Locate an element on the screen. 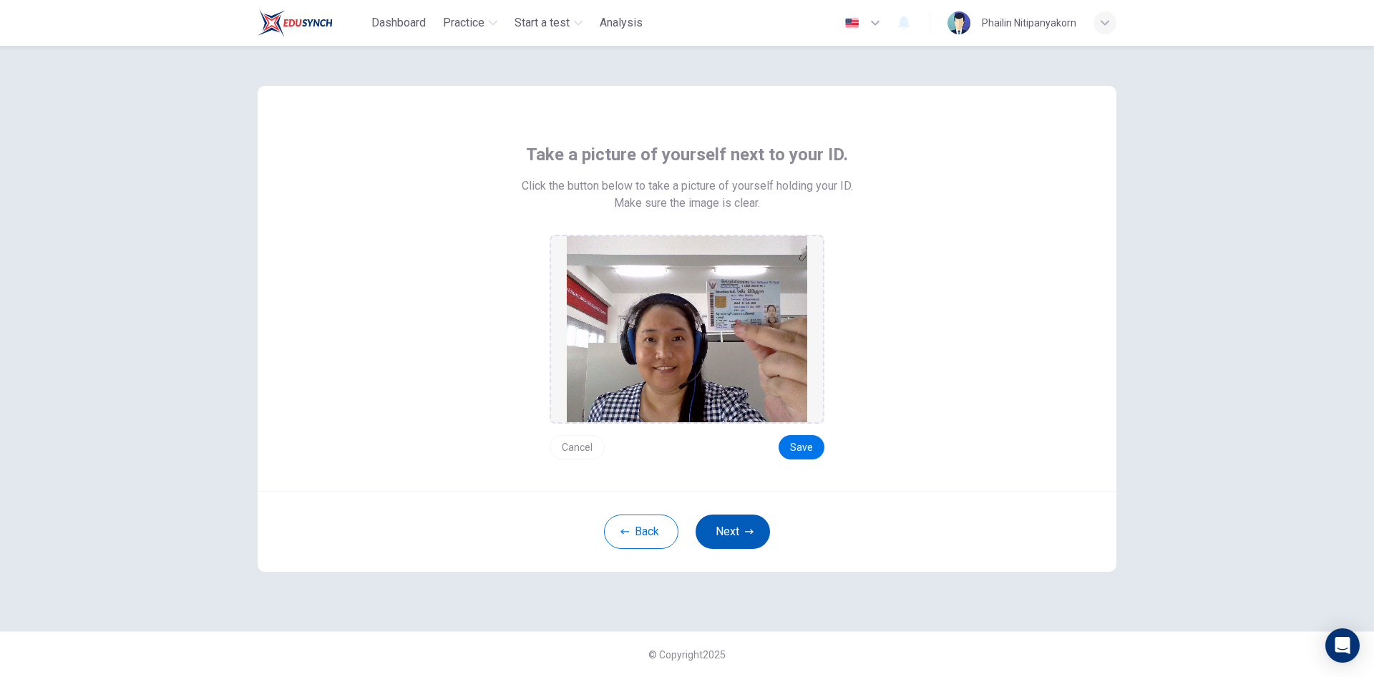 This screenshot has height=677, width=1374. button: Practice is located at coordinates (470, 23).